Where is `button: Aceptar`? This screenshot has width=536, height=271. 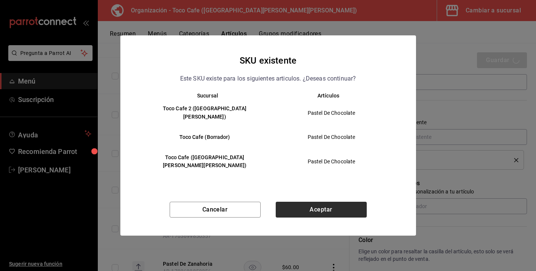
button: Aceptar is located at coordinates (321, 210).